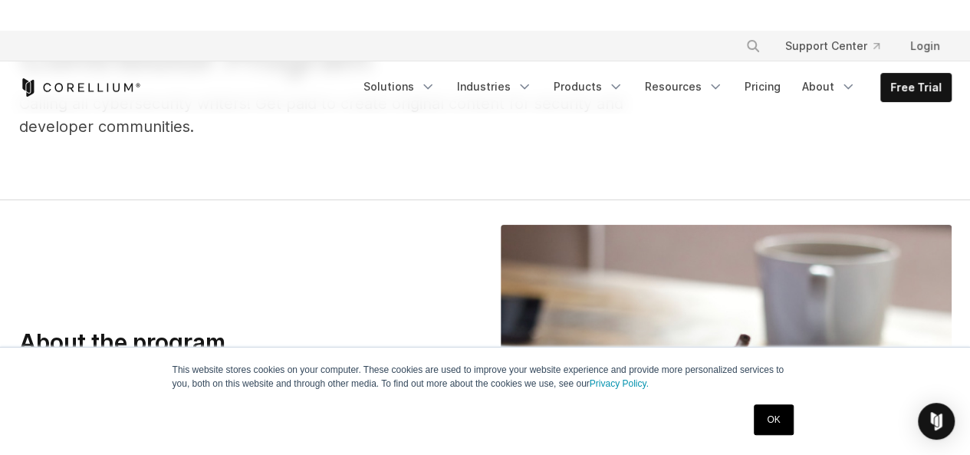  What do you see at coordinates (924, 46) in the screenshot?
I see `a: Login` at bounding box center [924, 46].